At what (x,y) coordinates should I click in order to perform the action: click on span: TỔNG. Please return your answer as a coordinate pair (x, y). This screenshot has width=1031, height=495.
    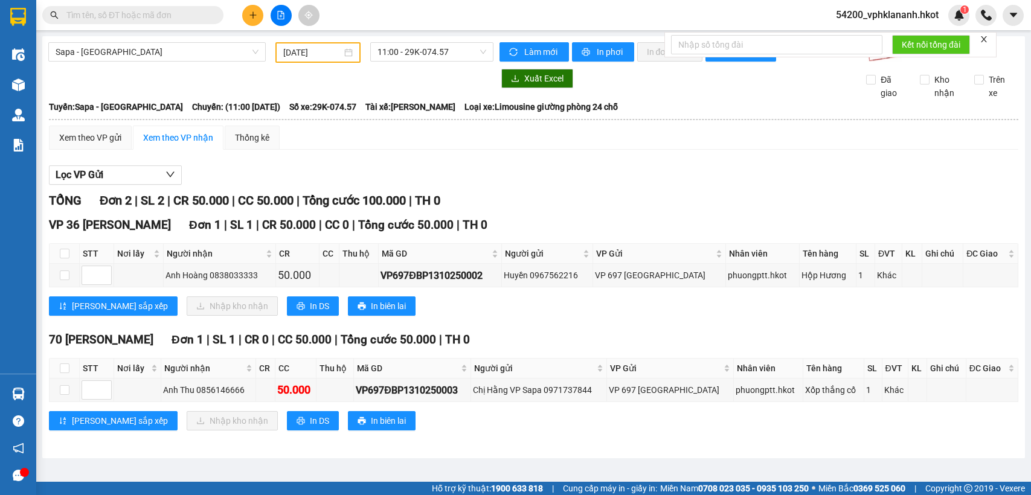
    Looking at the image, I should click on (65, 200).